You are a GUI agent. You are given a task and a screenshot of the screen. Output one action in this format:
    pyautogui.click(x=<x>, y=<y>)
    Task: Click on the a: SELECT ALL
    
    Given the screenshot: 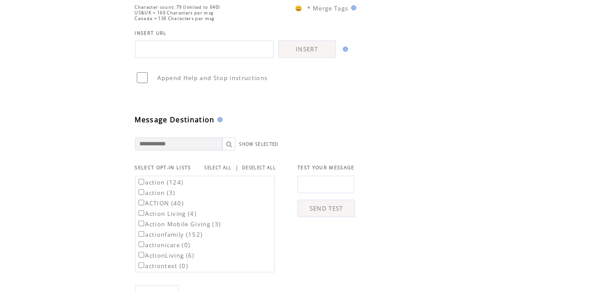 What is the action you would take?
    pyautogui.click(x=218, y=168)
    